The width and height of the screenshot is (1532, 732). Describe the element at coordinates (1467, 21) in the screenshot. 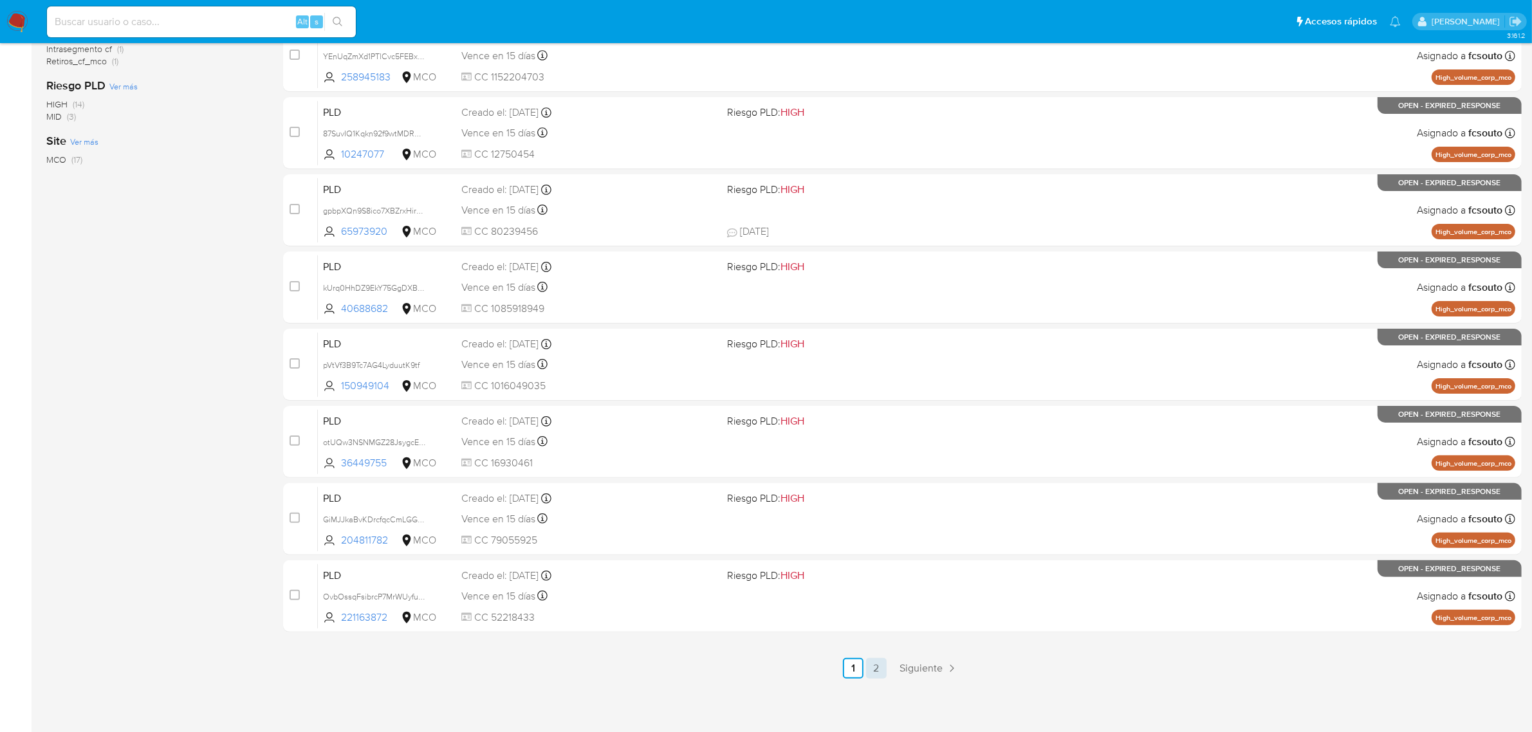

I see `p: felipe.cayon@mercadolibre.com` at that location.